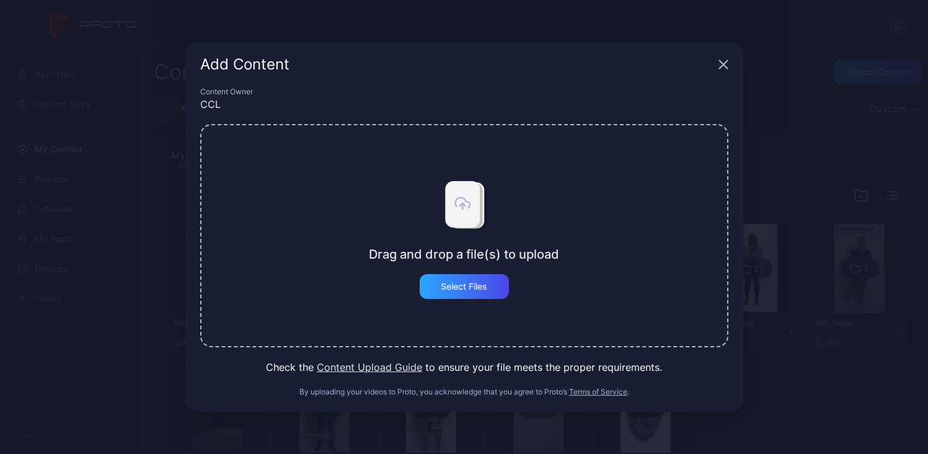 The height and width of the screenshot is (454, 928). What do you see at coordinates (369, 367) in the screenshot?
I see `button: Content Upload Guide` at bounding box center [369, 367].